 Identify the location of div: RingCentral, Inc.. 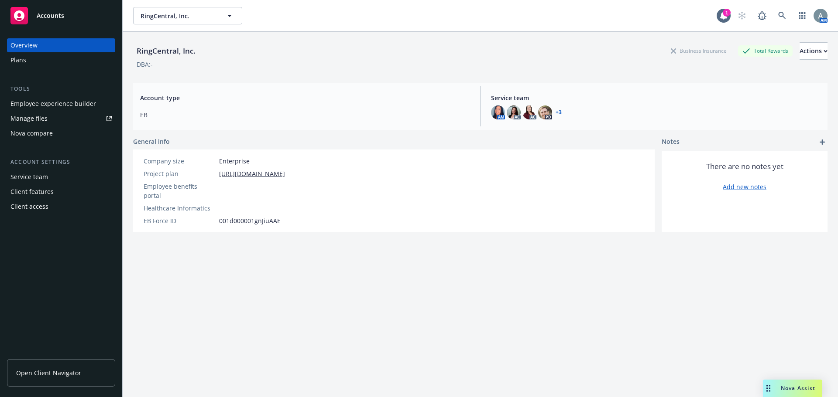
(166, 51).